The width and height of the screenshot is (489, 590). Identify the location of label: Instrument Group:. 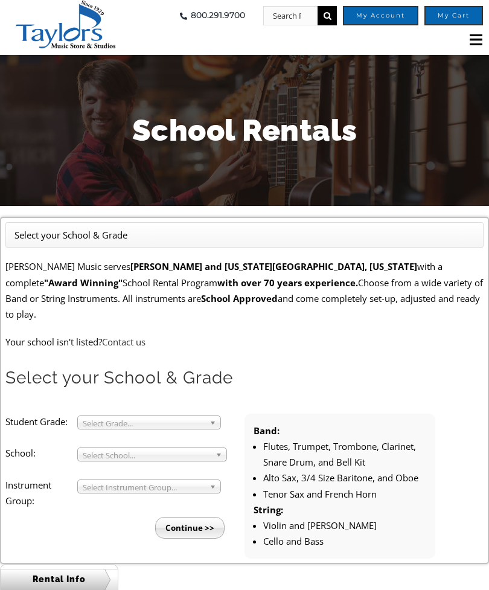
(41, 493).